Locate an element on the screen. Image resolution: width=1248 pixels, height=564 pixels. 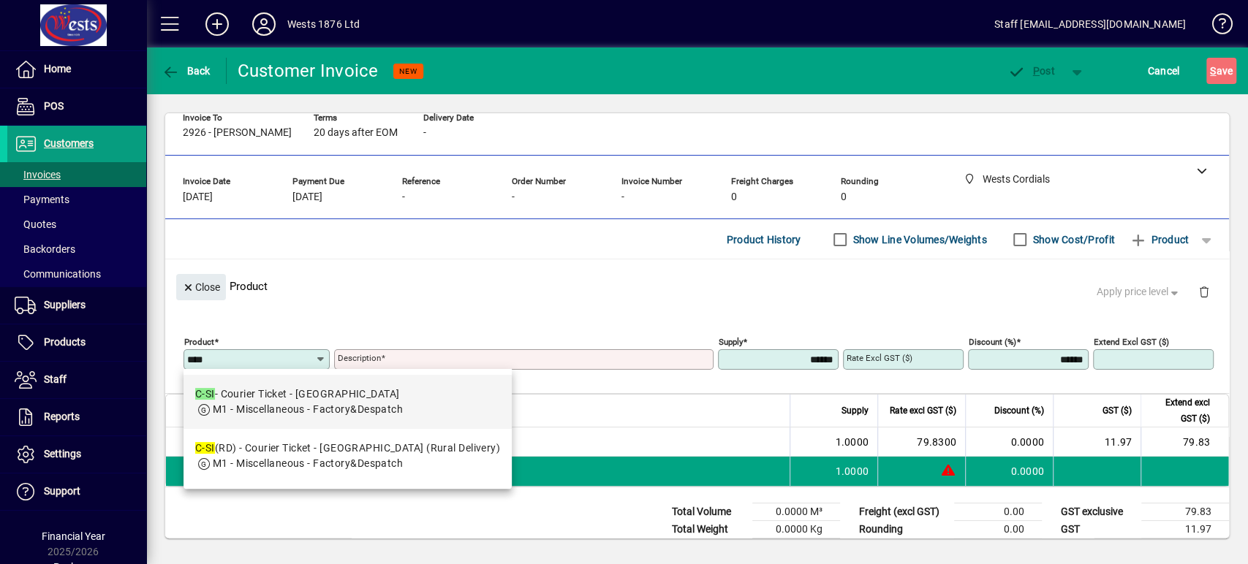
span: Support is located at coordinates (62, 491).